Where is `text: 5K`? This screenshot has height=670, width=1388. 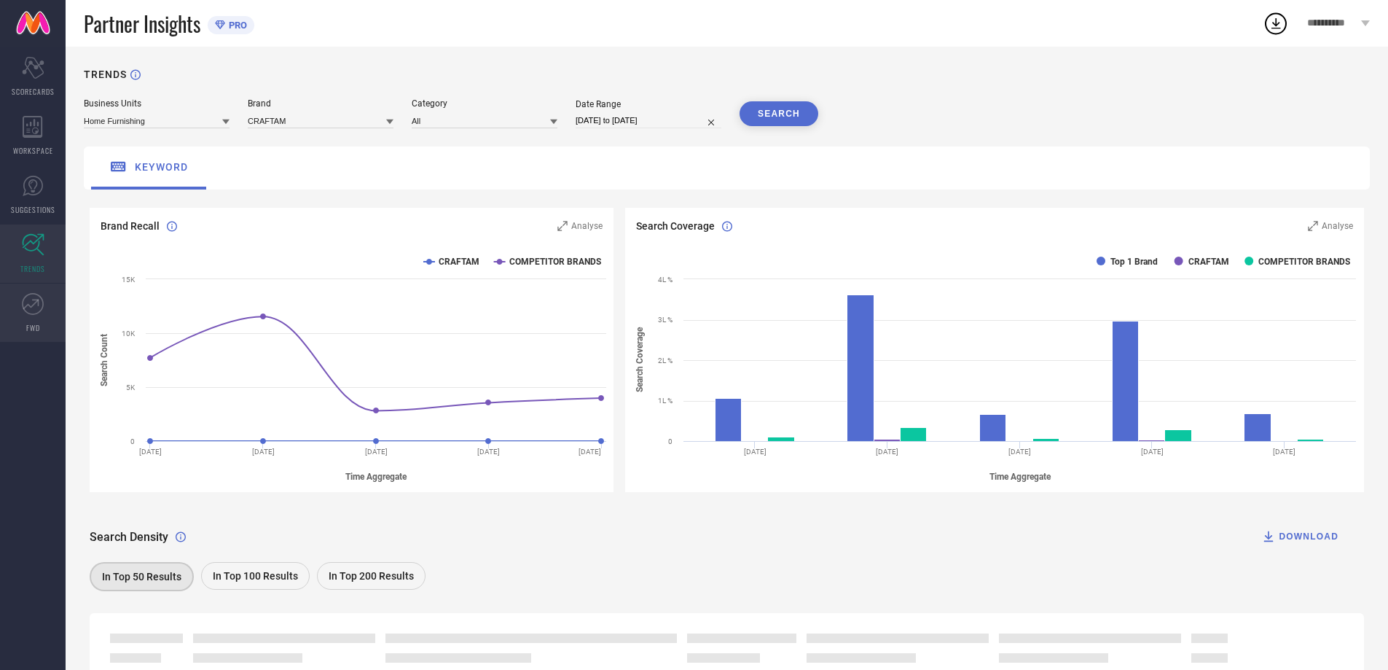 text: 5K is located at coordinates (130, 387).